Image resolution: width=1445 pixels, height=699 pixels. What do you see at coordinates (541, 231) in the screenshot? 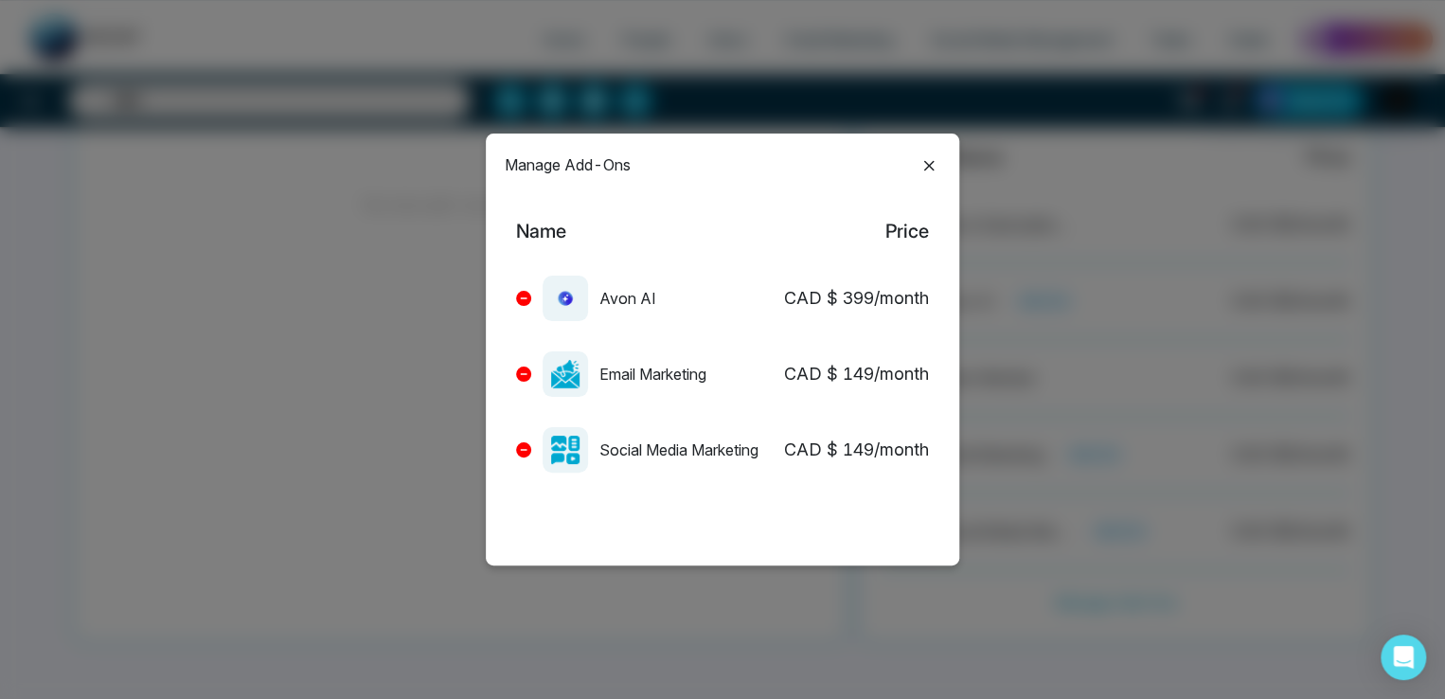
I see `div: Name` at bounding box center [541, 231].